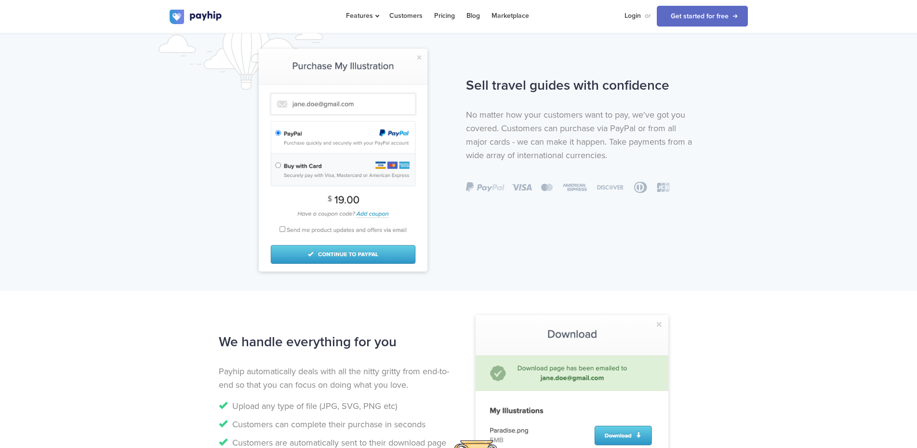  I want to click on li: Customers can complete their purchase in seconds, so click(335, 424).